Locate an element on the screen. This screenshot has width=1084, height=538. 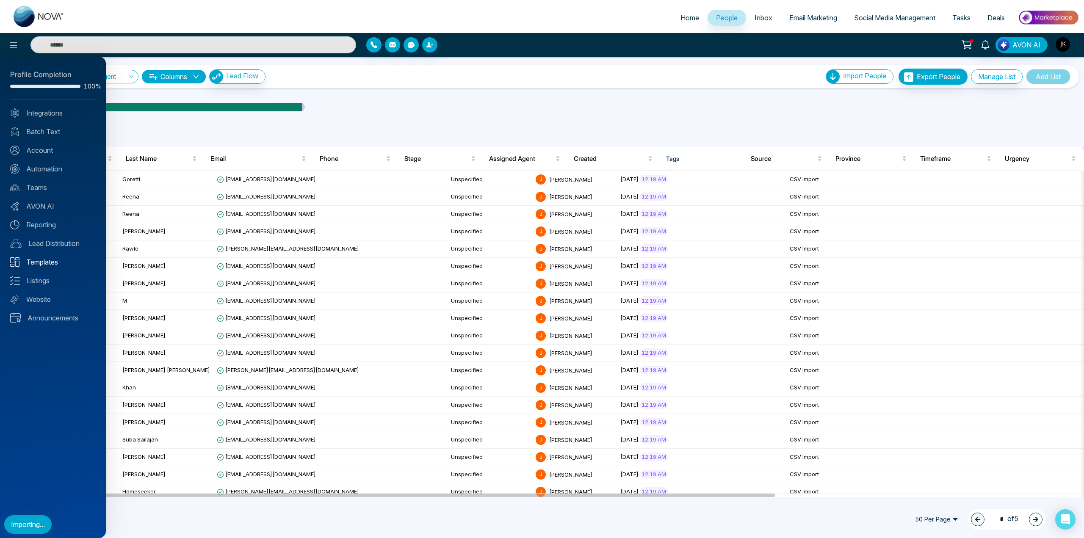
a: Announcements is located at coordinates (53, 318).